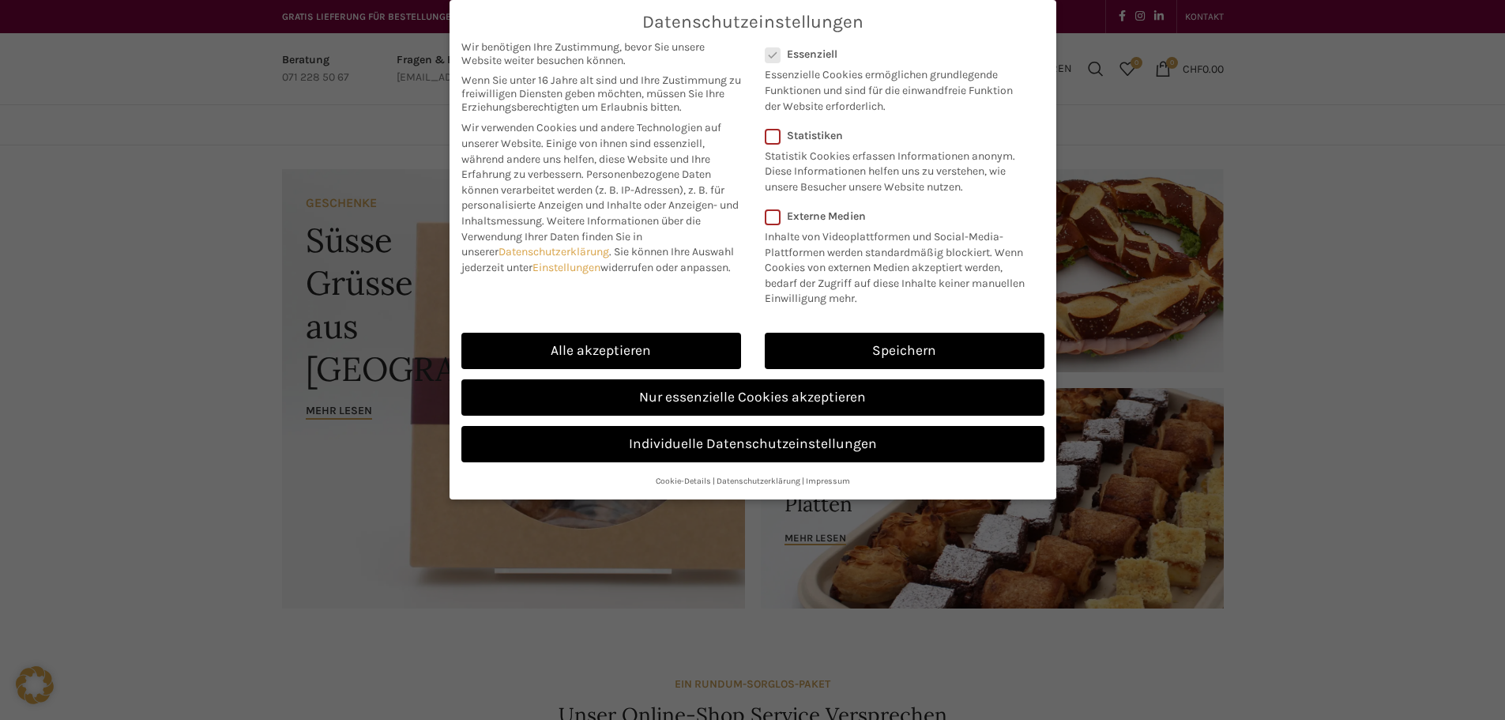 Image resolution: width=1505 pixels, height=720 pixels. What do you see at coordinates (753, 397) in the screenshot?
I see `a: Nur essenzielle Cookies akzeptieren` at bounding box center [753, 397].